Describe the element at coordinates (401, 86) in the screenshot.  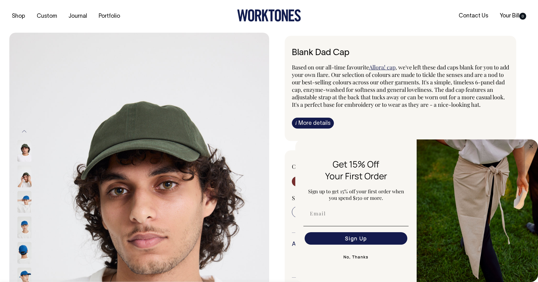
I see `span: , we've left these dad caps blank for you to add your own flare. Our selection of colours are mad...` at that location.